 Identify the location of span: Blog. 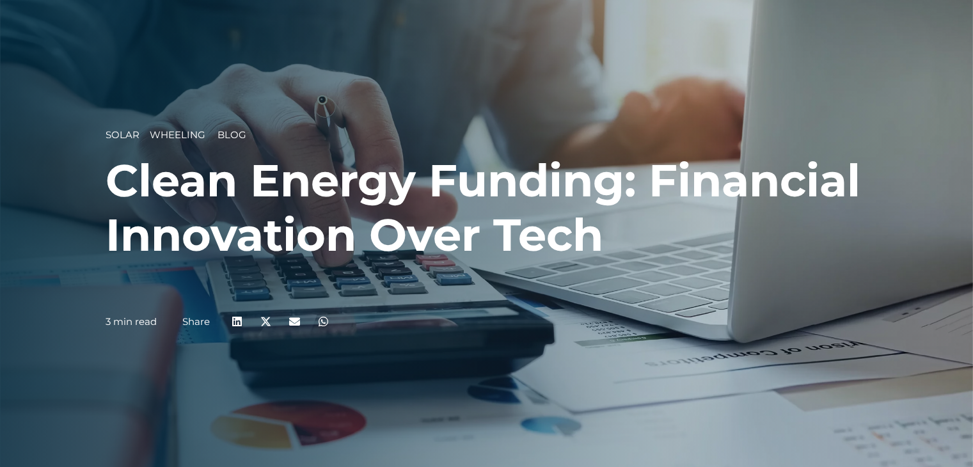
(232, 134).